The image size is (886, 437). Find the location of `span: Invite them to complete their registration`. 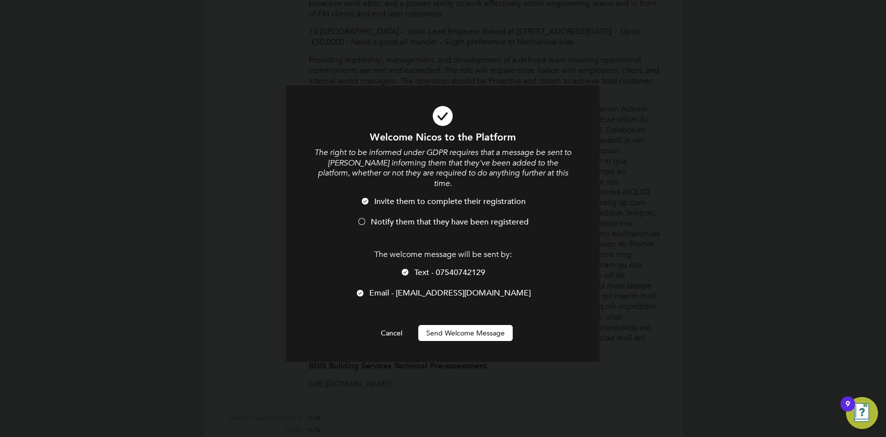

span: Invite them to complete their registration is located at coordinates (450, 201).